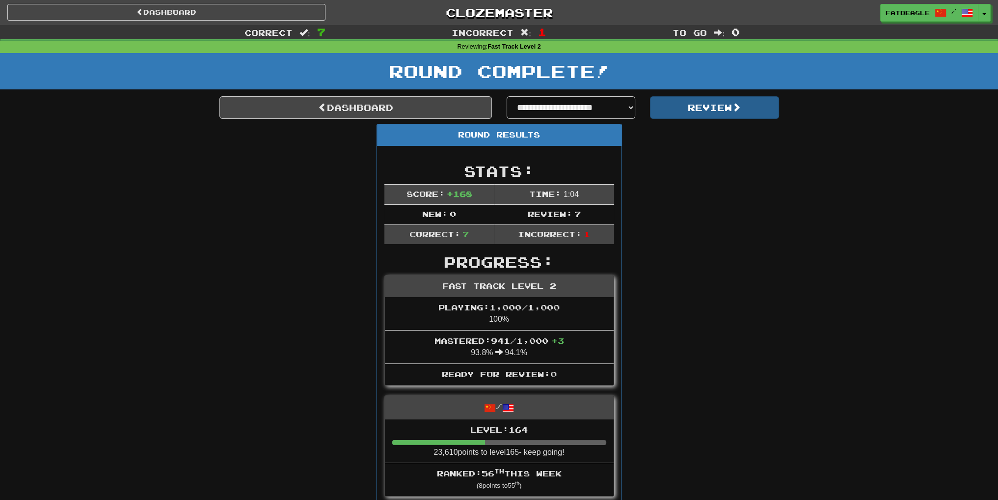 This screenshot has height=500, width=998. Describe the element at coordinates (499, 429) in the screenshot. I see `span: Level: 164` at that location.